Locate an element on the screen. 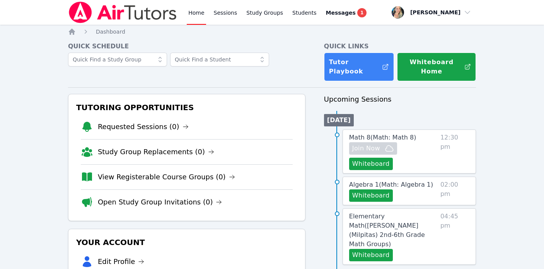 This screenshot has height=269, width=544. a: Open Study Group Invitations (0) is located at coordinates (160, 202).